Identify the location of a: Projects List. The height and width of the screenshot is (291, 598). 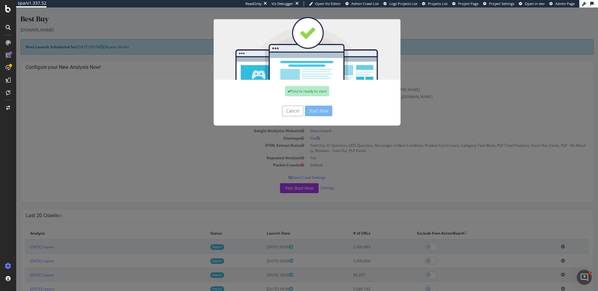
(435, 4).